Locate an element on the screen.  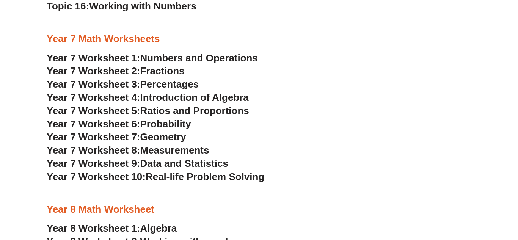
a: Year 7 Worksheet 9:Data and Statistics is located at coordinates (137, 163).